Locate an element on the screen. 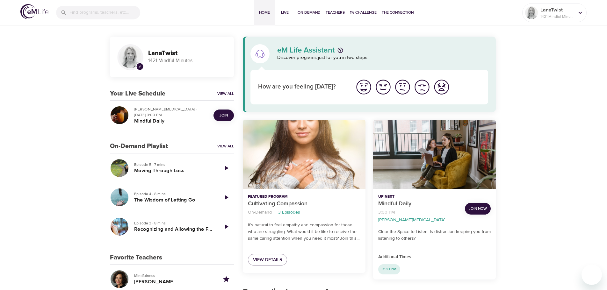 The width and height of the screenshot is (607, 290). p: 3 Episodes is located at coordinates (289, 213).